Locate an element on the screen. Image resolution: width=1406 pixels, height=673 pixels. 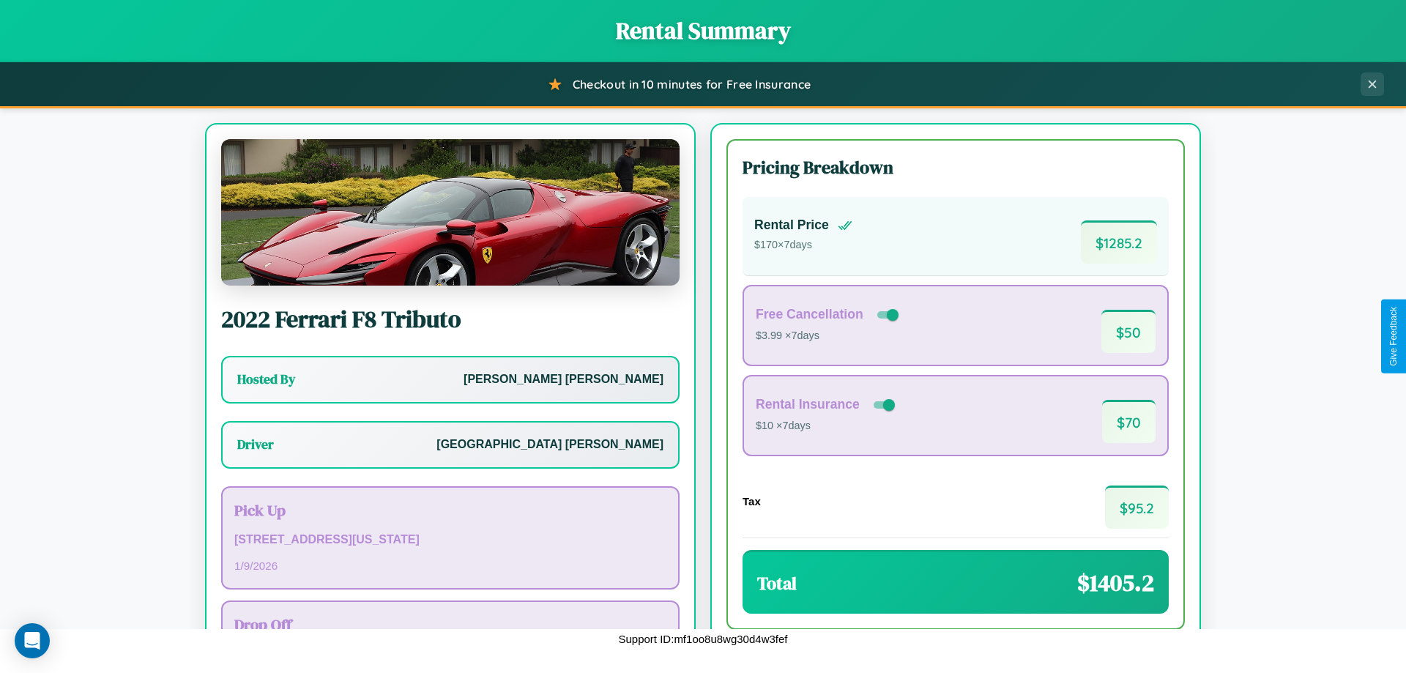
span: $ 1405.2 is located at coordinates (1115, 583).